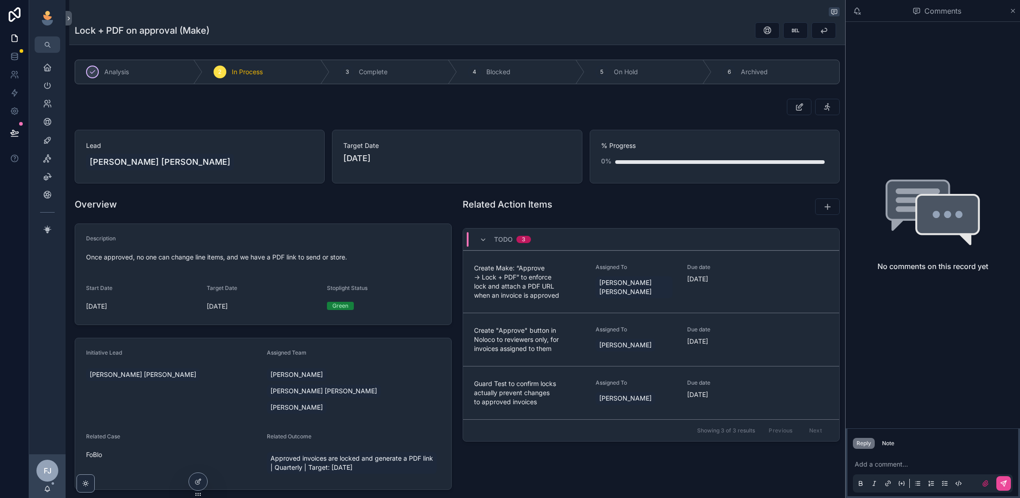  Describe the element at coordinates (200, 146) in the screenshot. I see `span: Lead` at that location.